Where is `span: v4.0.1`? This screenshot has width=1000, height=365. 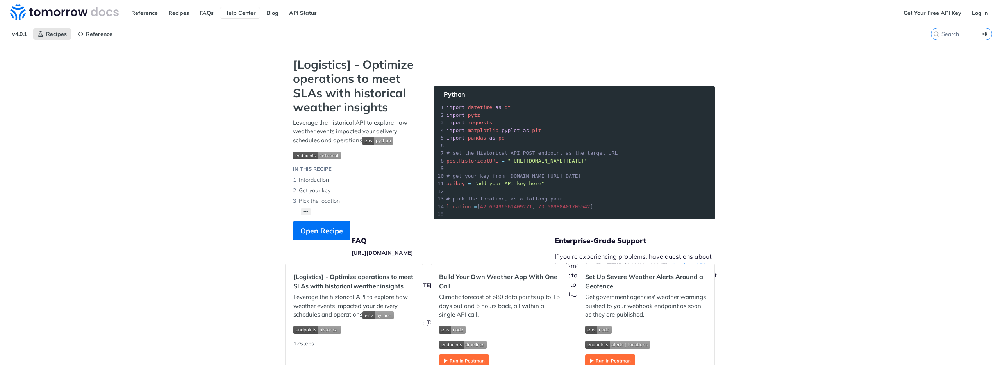 span: v4.0.1 is located at coordinates (20, 34).